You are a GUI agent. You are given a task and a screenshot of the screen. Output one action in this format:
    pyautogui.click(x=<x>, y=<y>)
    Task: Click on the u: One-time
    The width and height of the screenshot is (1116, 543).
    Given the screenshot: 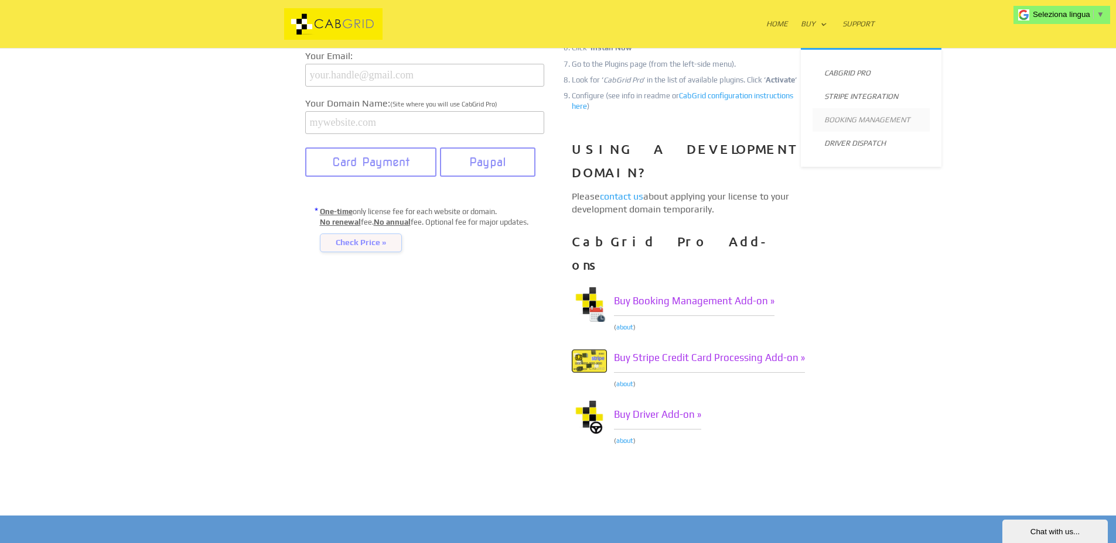 What is the action you would take?
    pyautogui.click(x=336, y=211)
    